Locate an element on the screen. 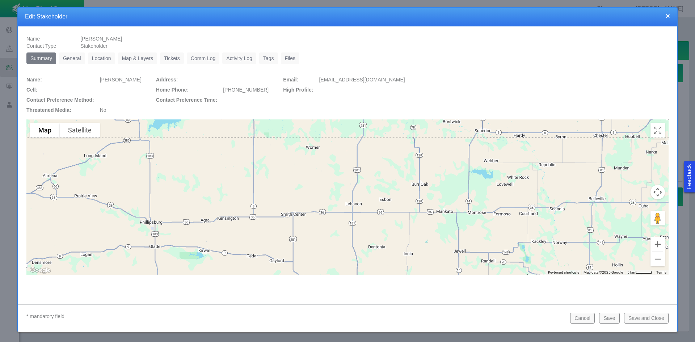 This screenshot has width=695, height=342. span: Map data ©2025 Google is located at coordinates (603, 272).